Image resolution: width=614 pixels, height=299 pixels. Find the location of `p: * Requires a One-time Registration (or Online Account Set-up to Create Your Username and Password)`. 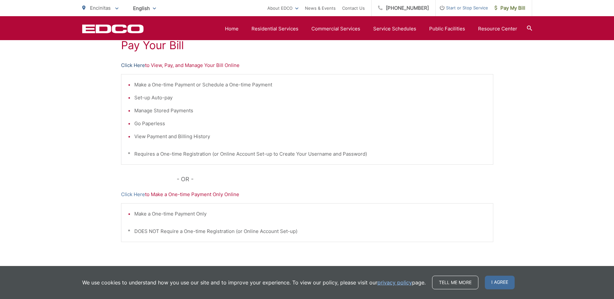

p: * Requires a One-time Registration (or Online Account Set-up to Create Your Username and Password) is located at coordinates (307, 154).